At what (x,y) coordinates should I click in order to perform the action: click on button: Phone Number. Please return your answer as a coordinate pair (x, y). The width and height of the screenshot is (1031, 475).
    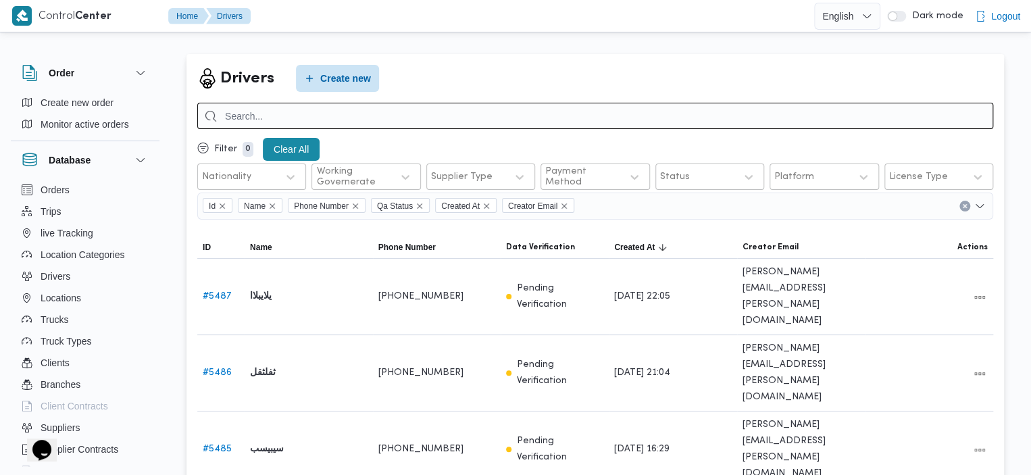
    Looking at the image, I should click on (437, 247).